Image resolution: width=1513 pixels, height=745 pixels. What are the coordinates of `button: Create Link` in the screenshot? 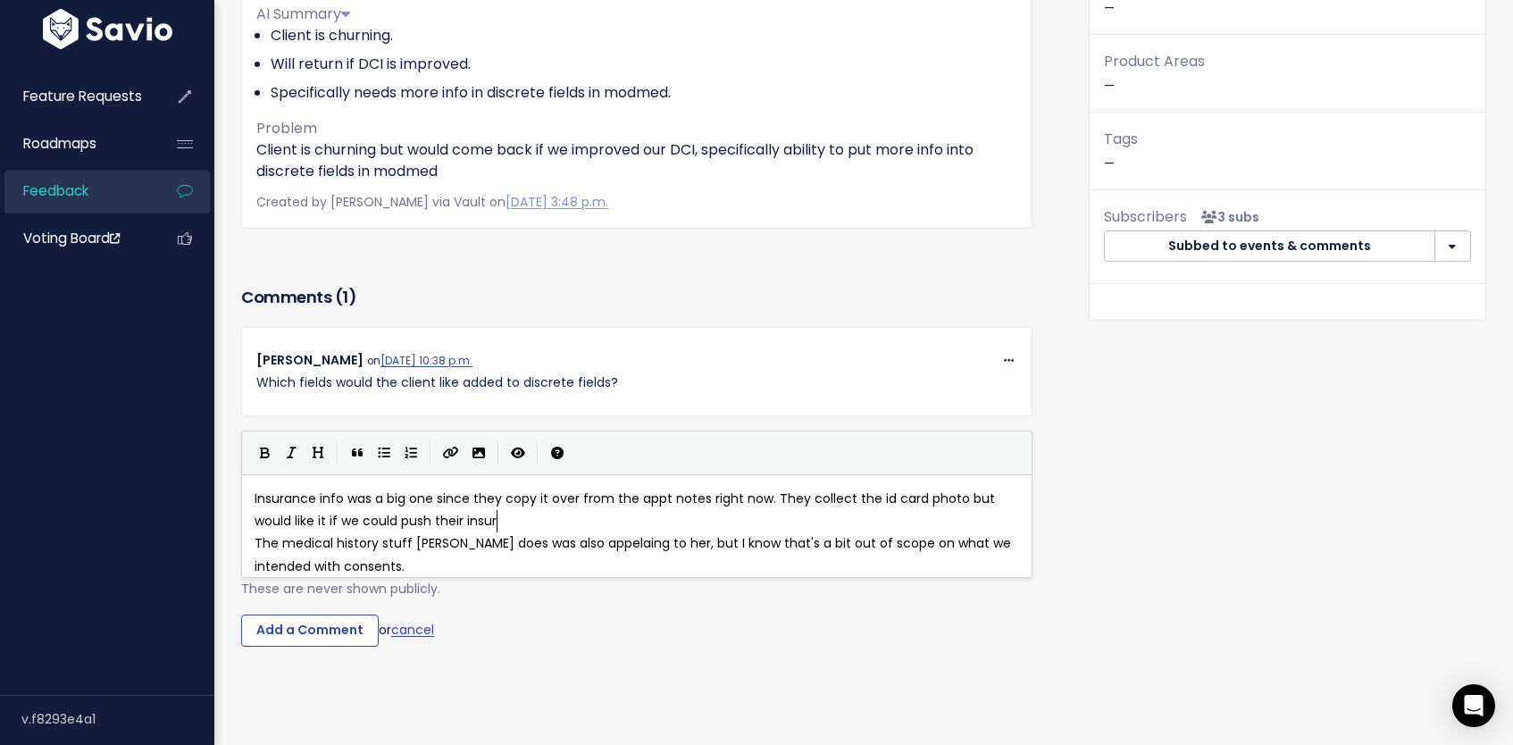 It's located at (451, 453).